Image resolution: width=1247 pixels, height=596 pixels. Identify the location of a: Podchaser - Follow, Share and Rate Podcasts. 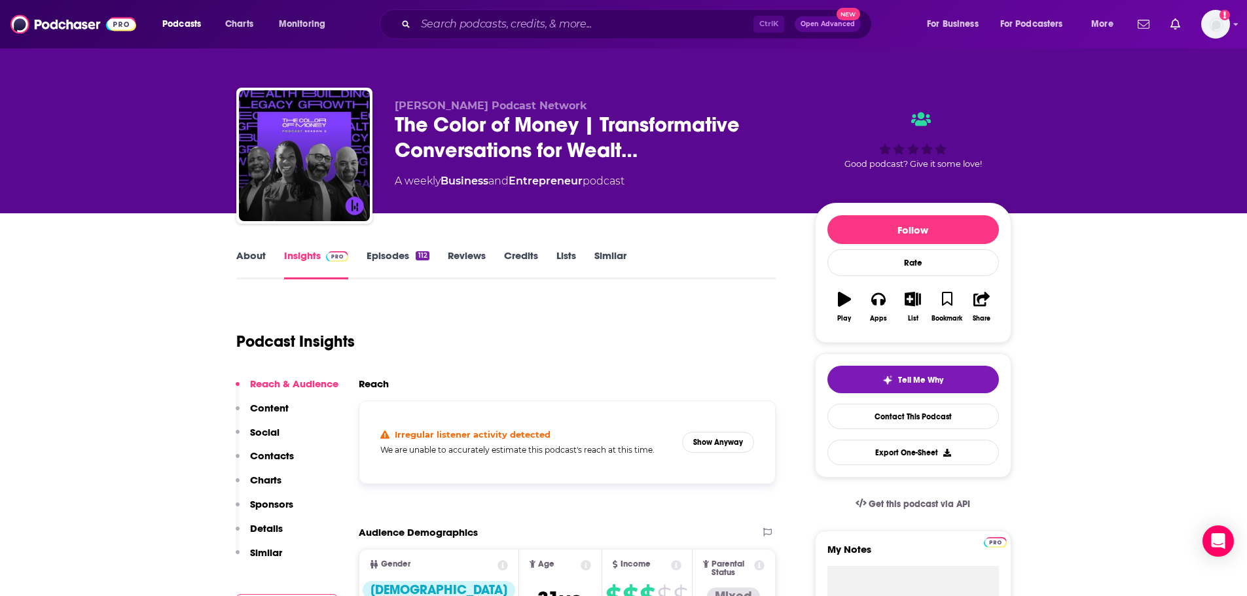
(73, 24).